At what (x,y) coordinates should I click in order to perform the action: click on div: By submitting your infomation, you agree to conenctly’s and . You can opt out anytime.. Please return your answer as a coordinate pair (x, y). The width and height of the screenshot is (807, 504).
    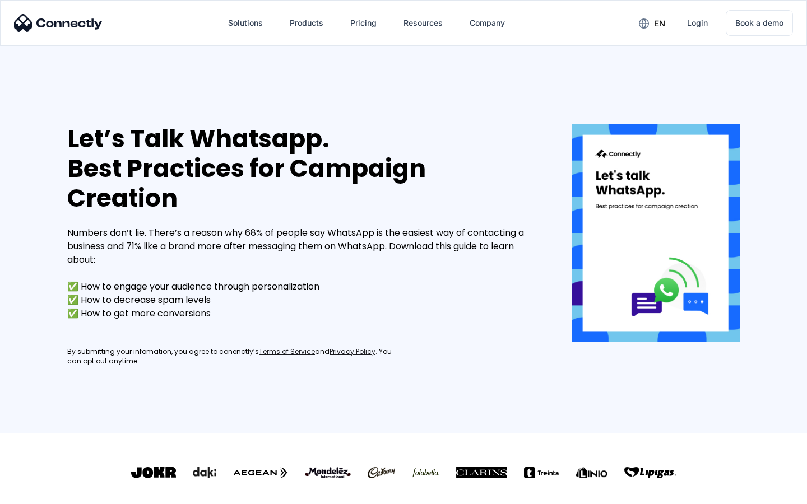
    Looking at the image, I should click on (235, 357).